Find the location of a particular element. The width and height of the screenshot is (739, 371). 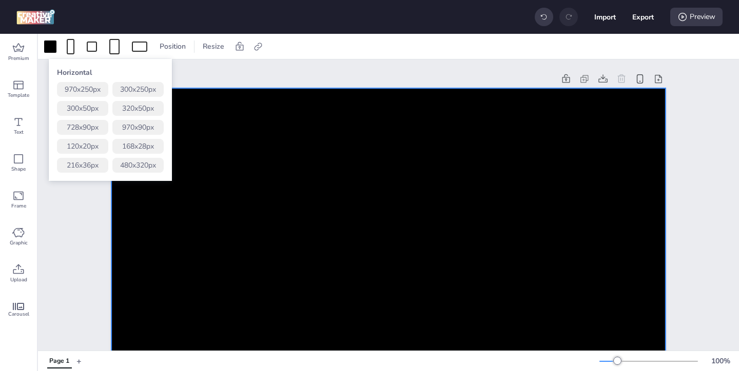

button: 300x250px is located at coordinates (138, 89).